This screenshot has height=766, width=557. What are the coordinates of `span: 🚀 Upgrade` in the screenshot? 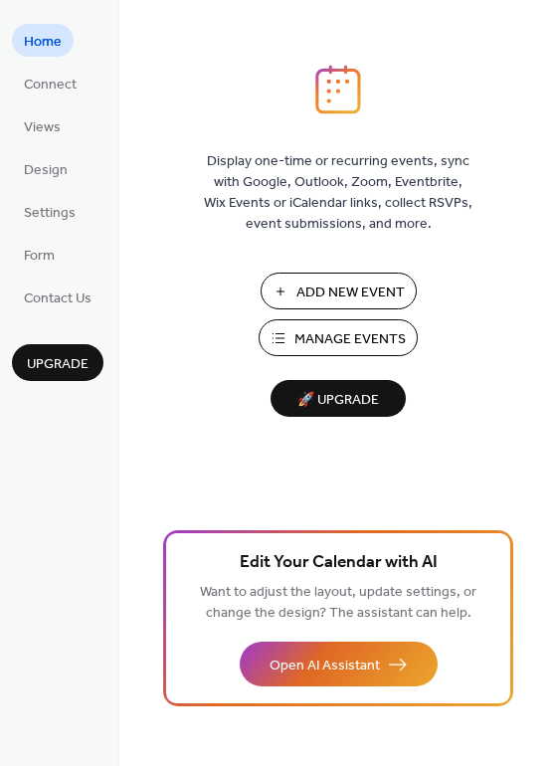 It's located at (338, 400).